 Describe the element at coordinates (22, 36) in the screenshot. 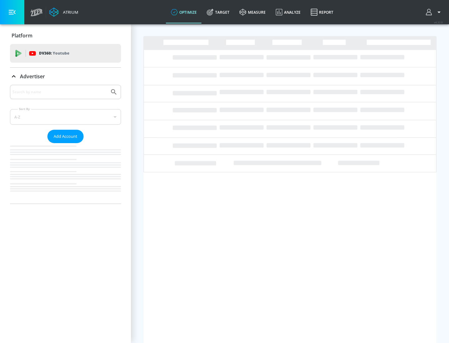

I see `p: Platform` at that location.